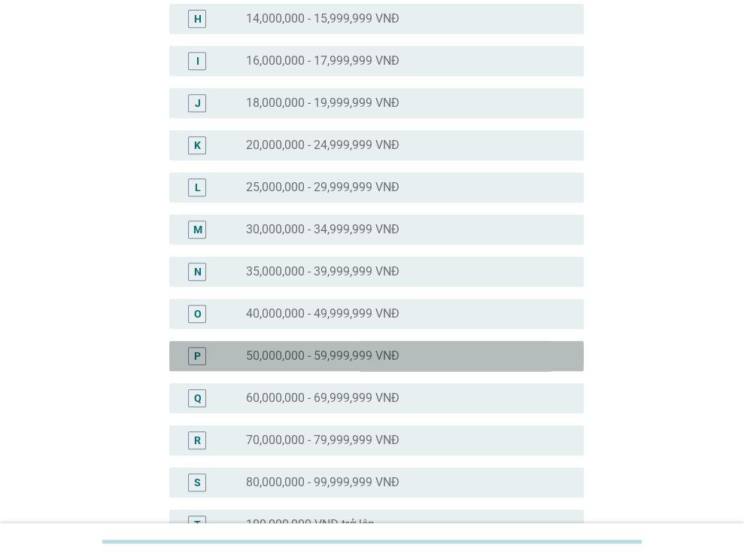 Image resolution: width=744 pixels, height=560 pixels. Describe the element at coordinates (323, 356) in the screenshot. I see `label: 50,000,000 - 59,999,999 VNĐ` at that location.